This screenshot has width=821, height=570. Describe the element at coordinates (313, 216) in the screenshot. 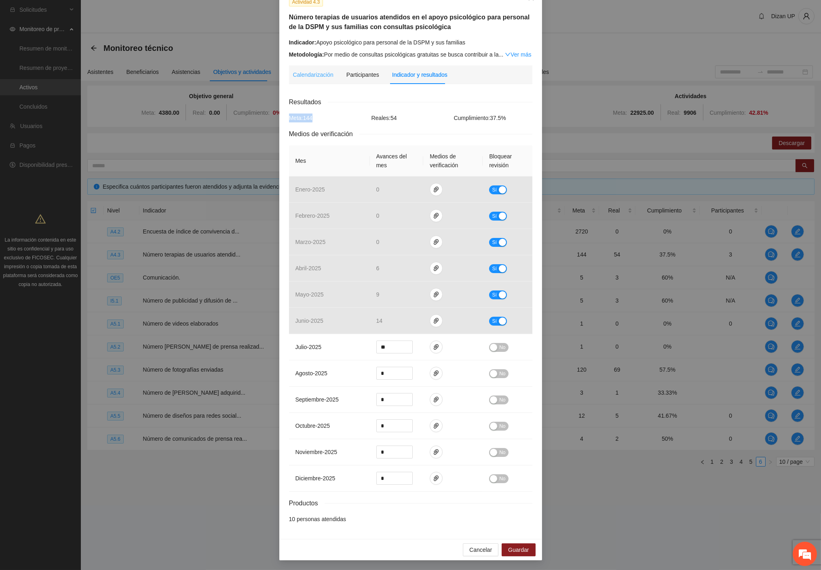

I see `span: febrero - 2025` at that location.